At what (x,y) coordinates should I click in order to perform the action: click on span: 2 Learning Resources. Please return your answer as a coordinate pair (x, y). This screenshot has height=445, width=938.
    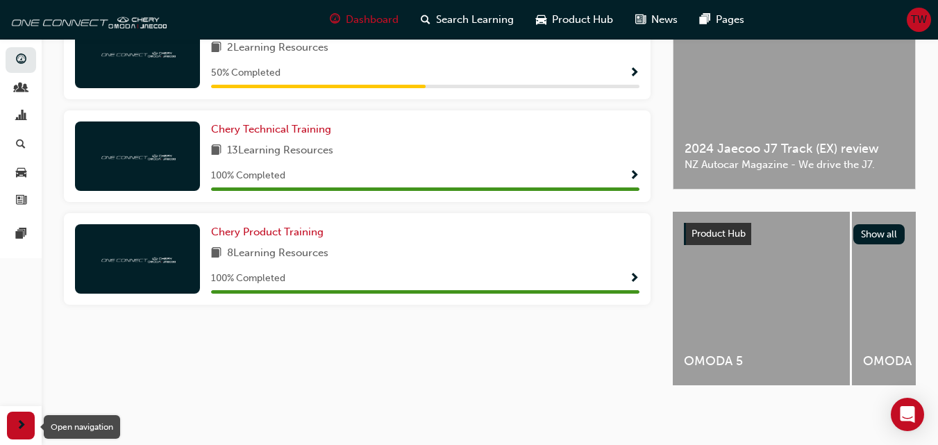
    Looking at the image, I should click on (278, 48).